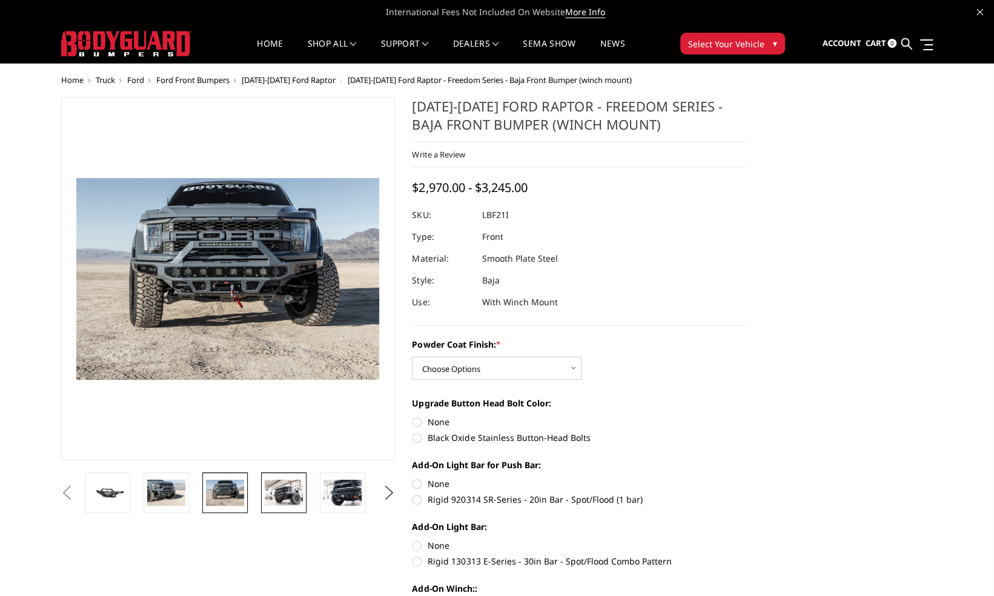 The height and width of the screenshot is (596, 994). Describe the element at coordinates (579, 344) in the screenshot. I see `label: Powder Coat Finish:` at that location.